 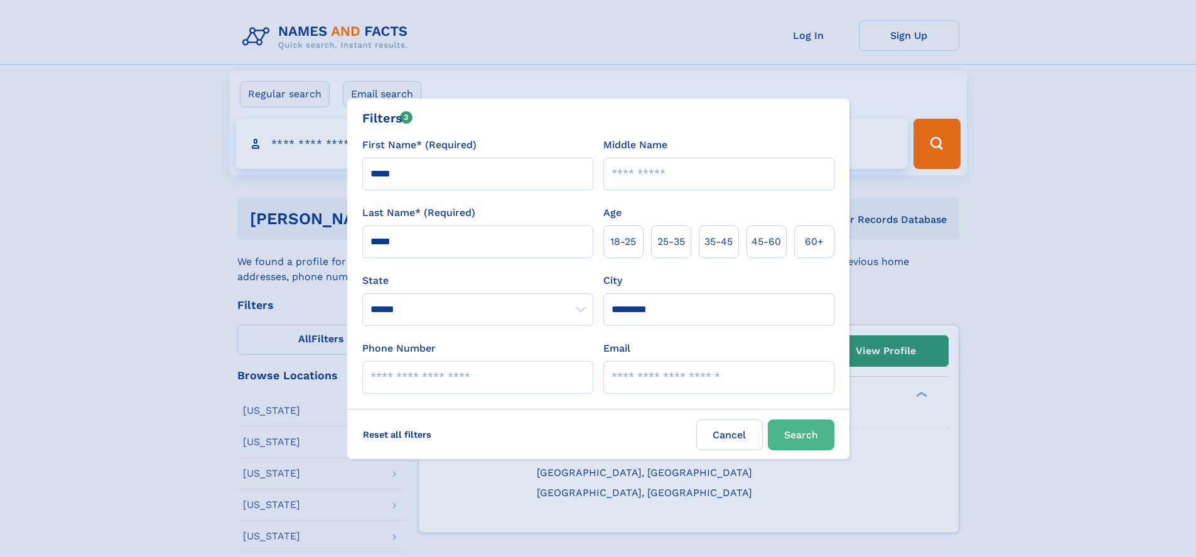 I want to click on label: Phone Number, so click(x=399, y=349).